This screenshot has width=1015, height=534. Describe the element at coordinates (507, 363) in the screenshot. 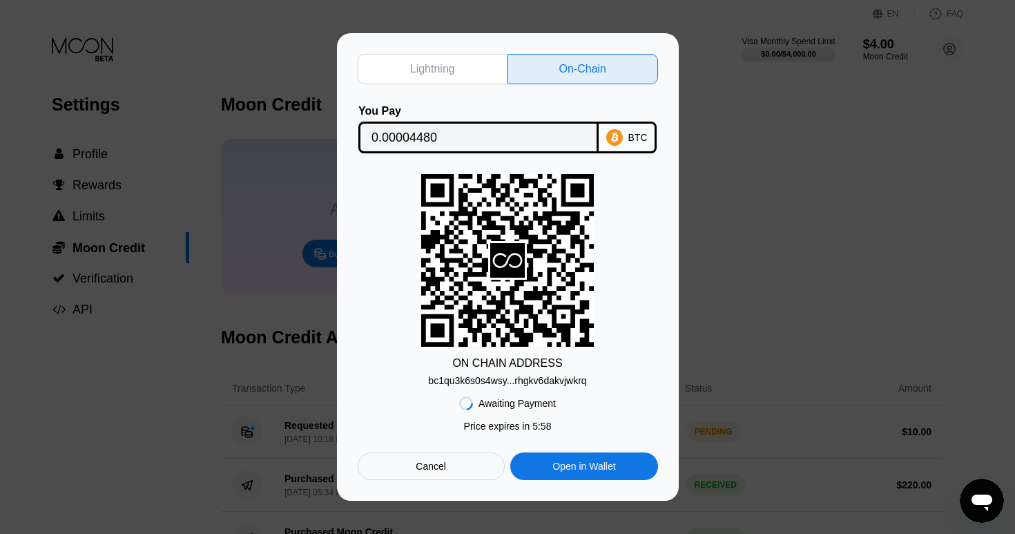

I see `div: ON CHAIN ADDRESS` at that location.